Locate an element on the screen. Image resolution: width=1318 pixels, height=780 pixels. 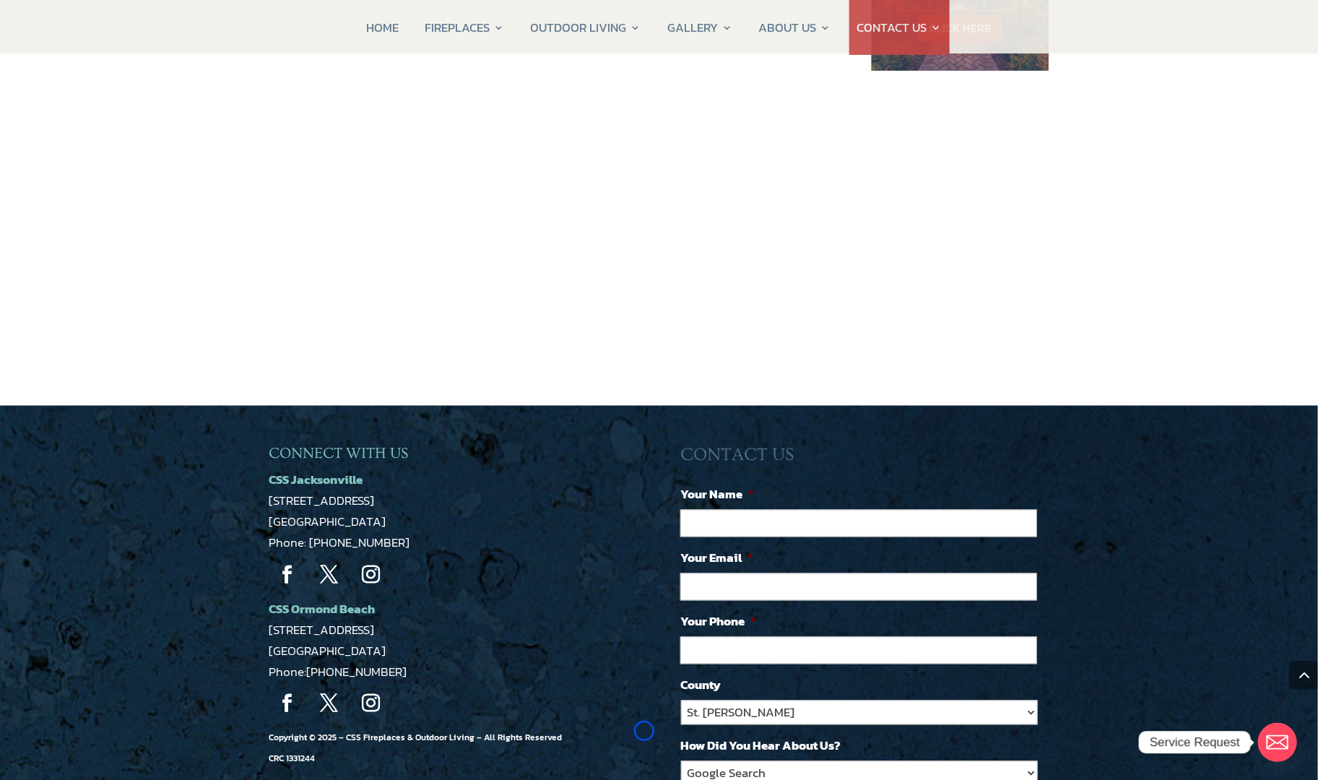
h3: CONTACT US is located at coordinates (864, 459).